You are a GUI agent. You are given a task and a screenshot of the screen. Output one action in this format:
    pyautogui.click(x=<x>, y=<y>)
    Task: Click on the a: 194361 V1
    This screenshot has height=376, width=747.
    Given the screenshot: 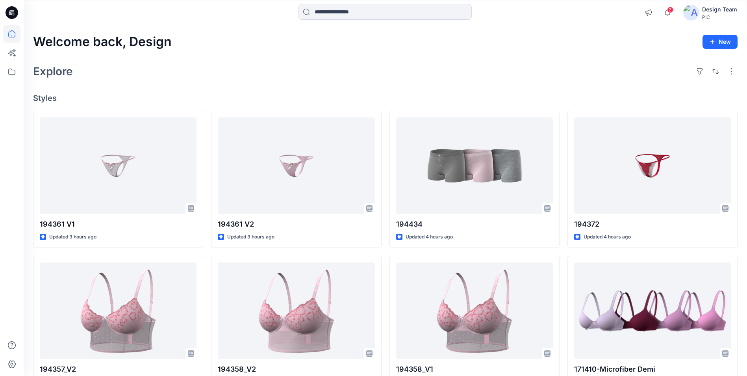 What is the action you would take?
    pyautogui.click(x=118, y=165)
    